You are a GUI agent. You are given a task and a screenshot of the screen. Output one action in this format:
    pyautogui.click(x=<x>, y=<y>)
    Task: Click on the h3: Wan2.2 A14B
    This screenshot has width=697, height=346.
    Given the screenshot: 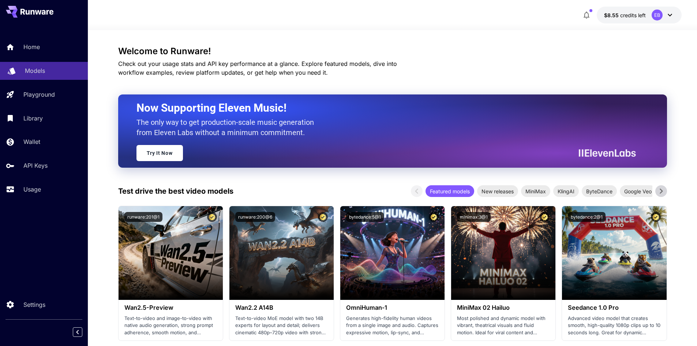 What is the action you would take?
    pyautogui.click(x=282, y=308)
    